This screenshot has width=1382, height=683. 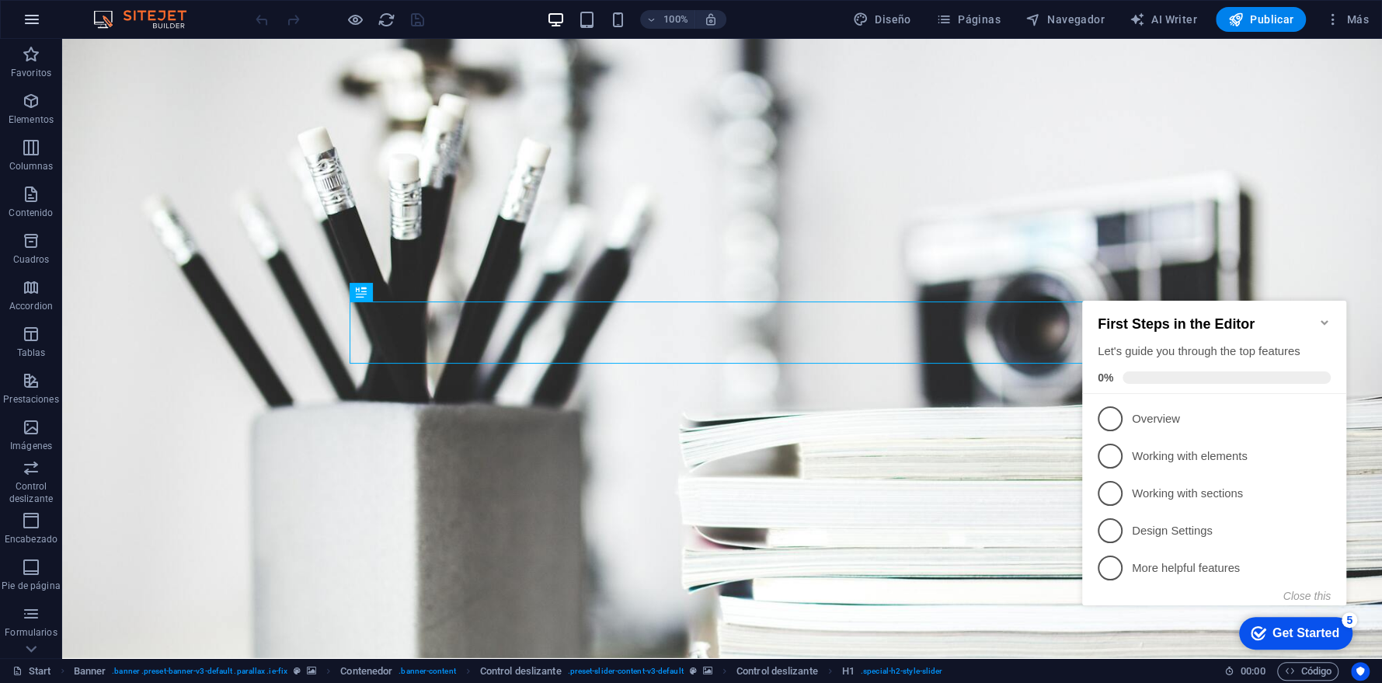 I want to click on button: Haz clic para salir del modo de previsualización y seguir editando, so click(x=355, y=19).